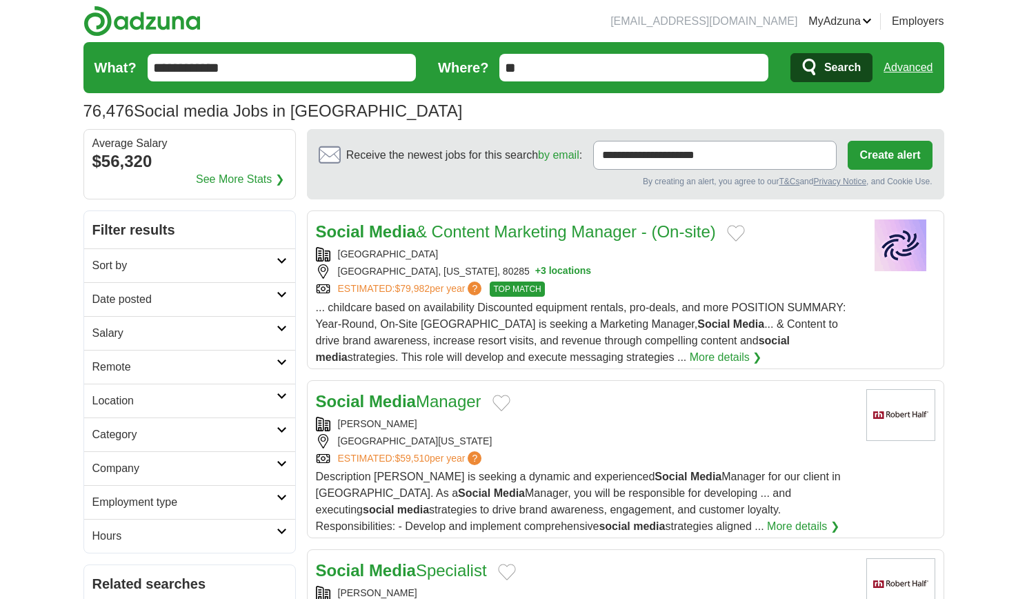 The height and width of the screenshot is (599, 1027). Describe the element at coordinates (401, 570) in the screenshot. I see `a: Social MediaSpecialist` at that location.